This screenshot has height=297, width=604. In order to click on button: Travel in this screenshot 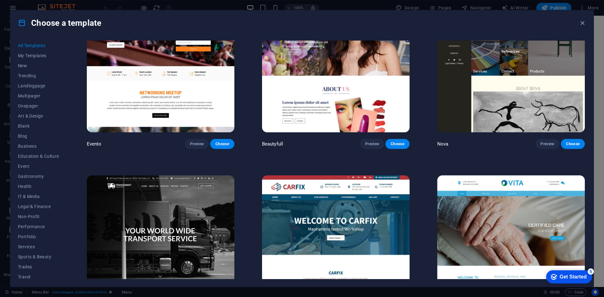, I will do `click(38, 277)`.